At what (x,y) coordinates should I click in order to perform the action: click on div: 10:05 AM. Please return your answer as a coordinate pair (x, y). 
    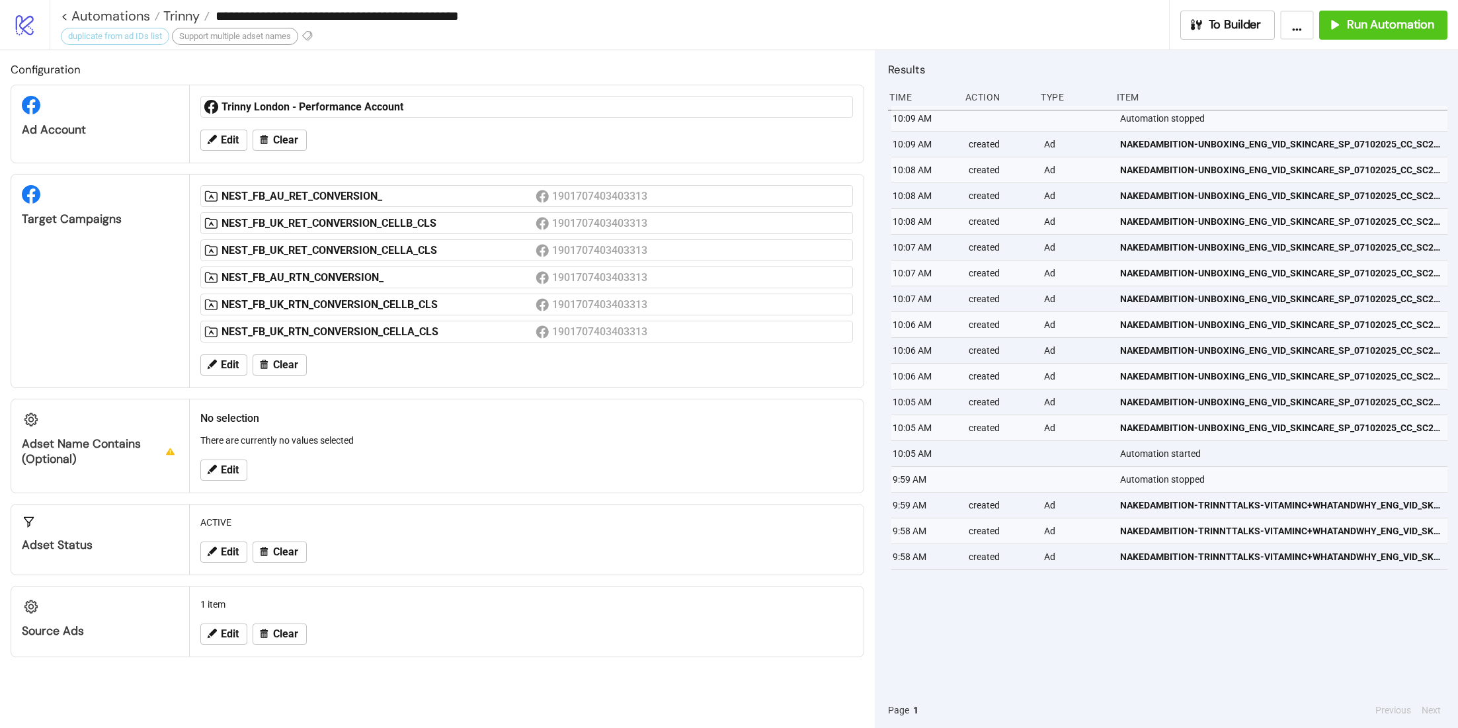
    Looking at the image, I should click on (924, 402).